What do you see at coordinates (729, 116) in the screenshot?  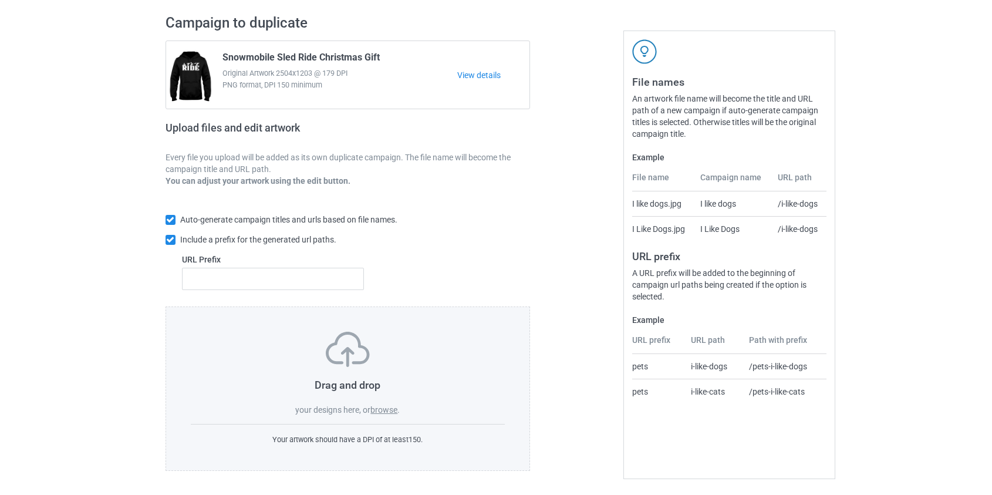 I see `div: An artwork file name will become the title and URL path of a new campaign if auto-generate campai...` at bounding box center [729, 116].